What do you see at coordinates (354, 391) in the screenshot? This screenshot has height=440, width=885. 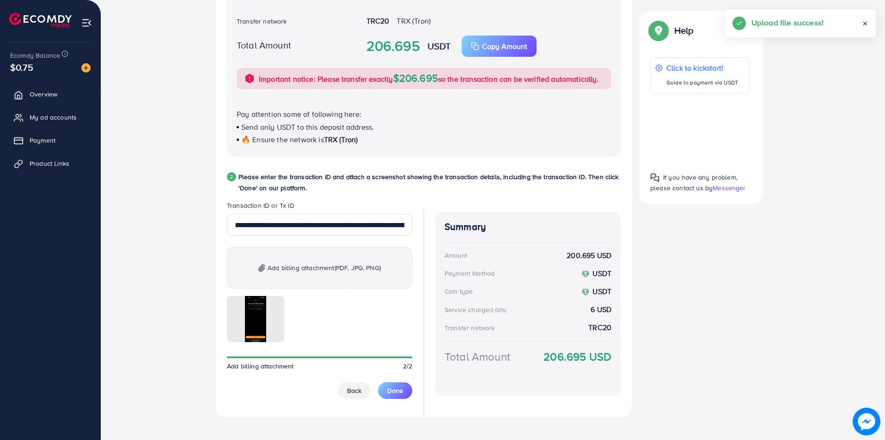 I see `button: Back` at bounding box center [354, 391].